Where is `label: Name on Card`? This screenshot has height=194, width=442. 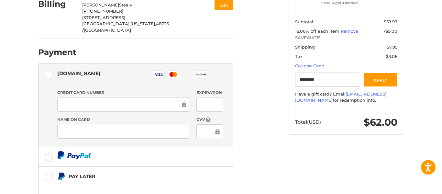
label: Name on Card is located at coordinates (124, 119).